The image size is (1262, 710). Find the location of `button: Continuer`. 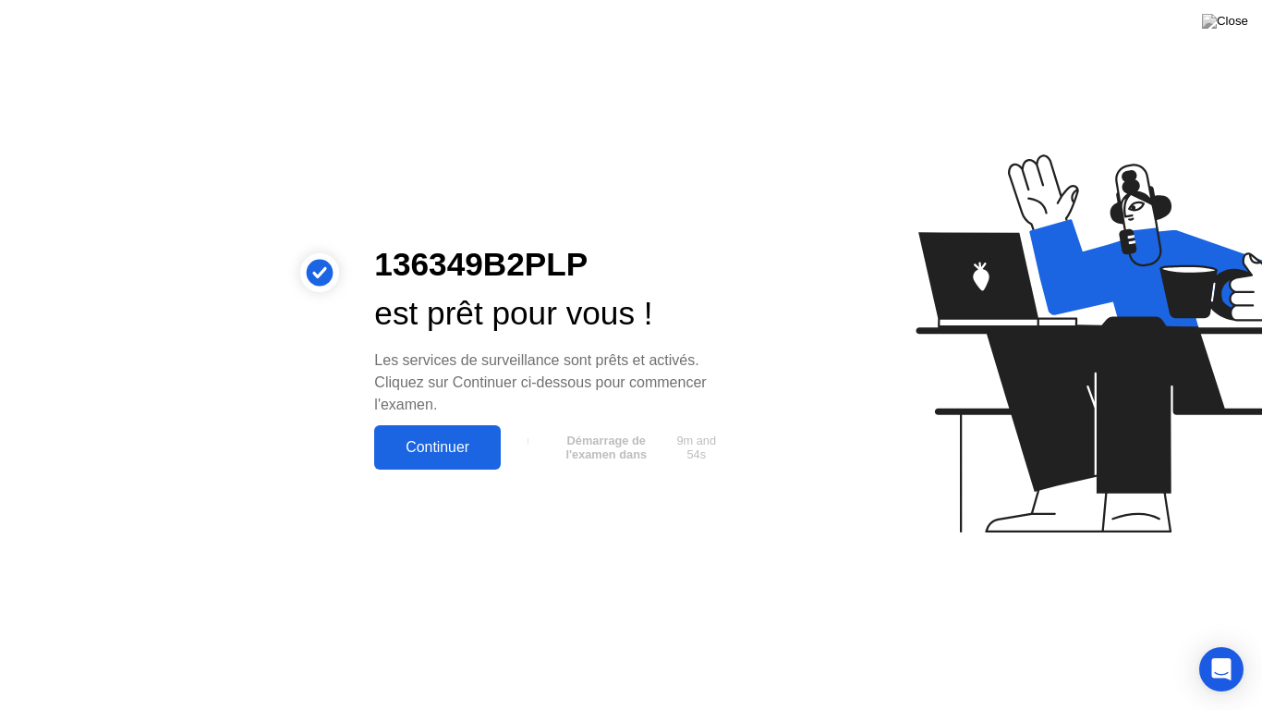

button: Continuer is located at coordinates (437, 447).